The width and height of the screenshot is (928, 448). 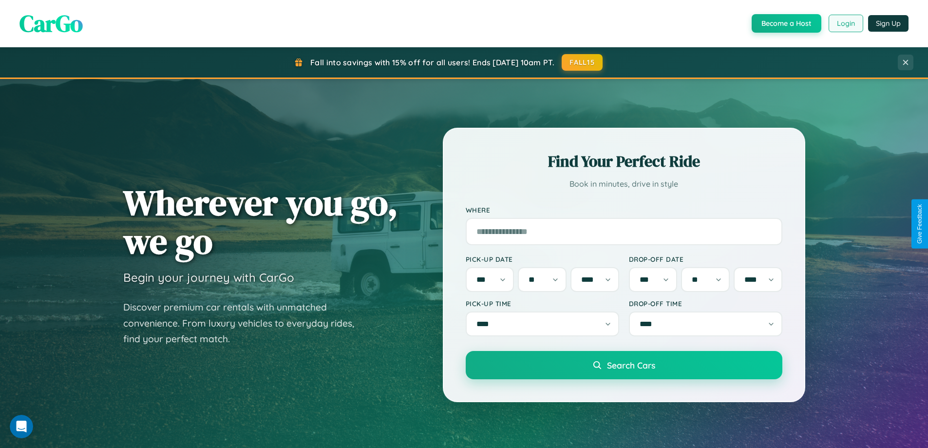 What do you see at coordinates (705, 259) in the screenshot?
I see `label: Drop-off Date` at bounding box center [705, 259].